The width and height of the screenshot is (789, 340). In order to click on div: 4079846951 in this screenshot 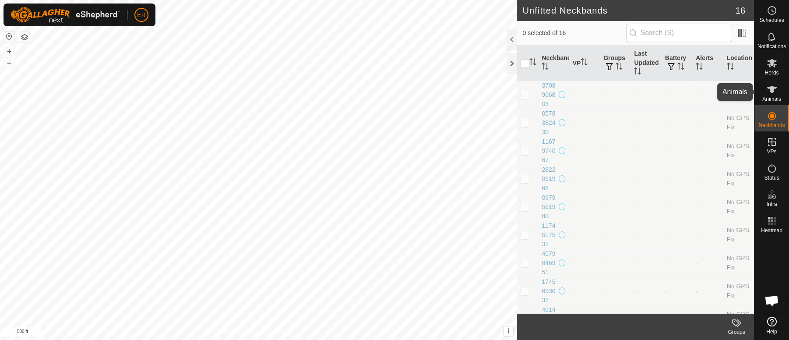, I will do `click(549, 263)`.